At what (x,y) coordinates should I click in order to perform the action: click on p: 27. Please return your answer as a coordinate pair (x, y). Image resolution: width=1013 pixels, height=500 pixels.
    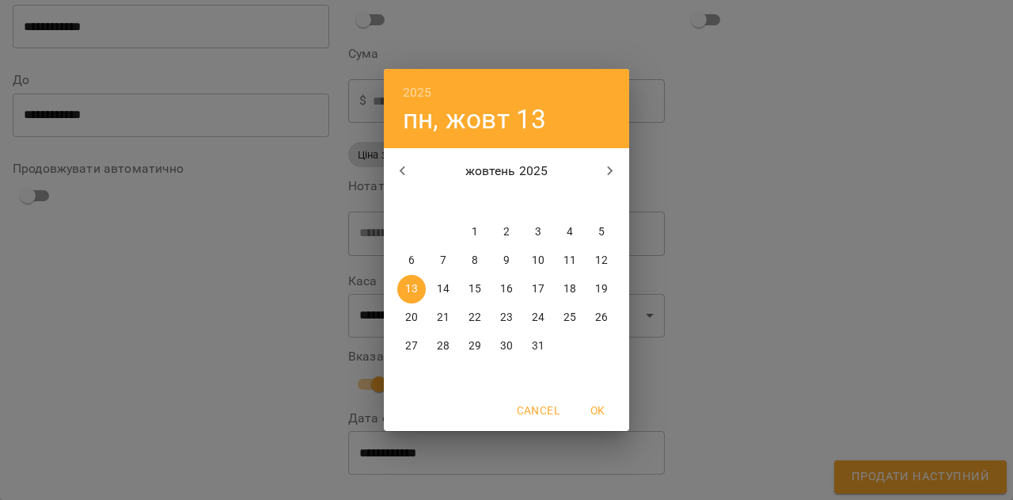
    Looking at the image, I should click on (412, 346).